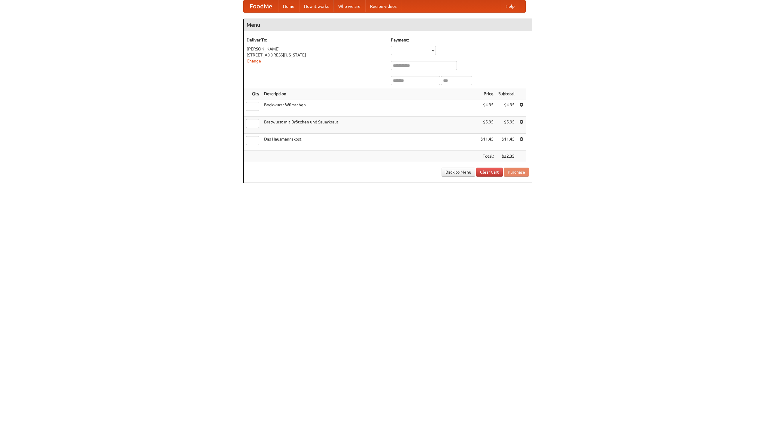 This screenshot has width=769, height=425. Describe the element at coordinates (254, 61) in the screenshot. I see `a: Change` at that location.